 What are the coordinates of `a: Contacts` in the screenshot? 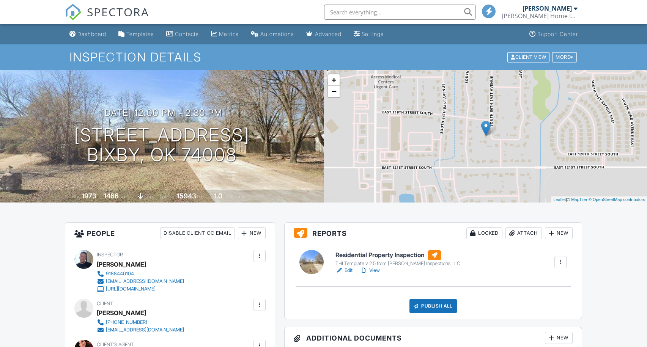 It's located at (182, 34).